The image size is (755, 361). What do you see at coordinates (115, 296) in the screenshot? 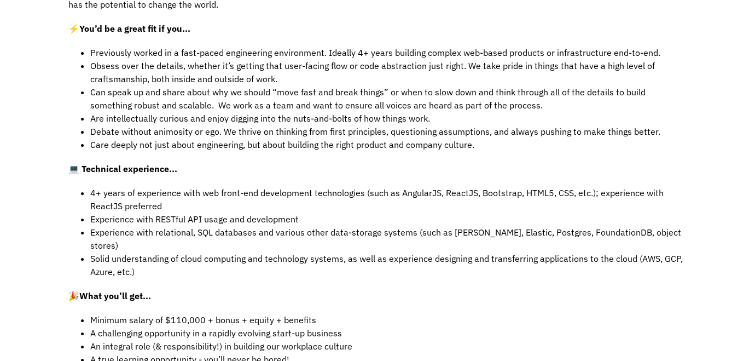
I see `strong: What you’ll get...` at bounding box center [115, 296].